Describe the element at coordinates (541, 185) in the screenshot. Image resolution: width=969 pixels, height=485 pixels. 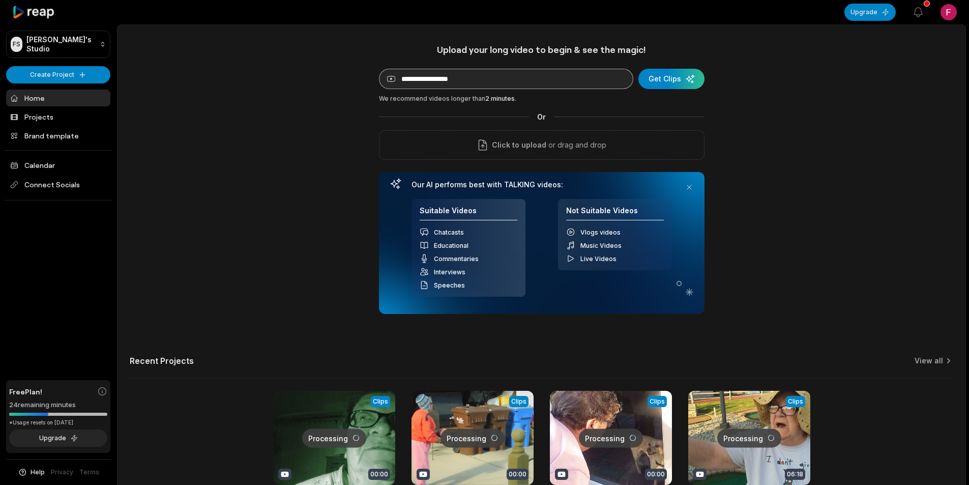
I see `h3: Our AI performs best with TALKING videos:` at that location.